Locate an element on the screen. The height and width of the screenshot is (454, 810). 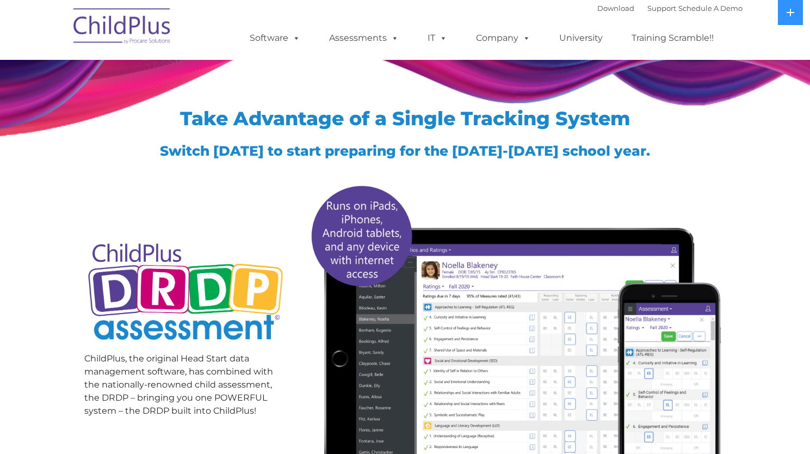
a: Assessments is located at coordinates (364, 38).